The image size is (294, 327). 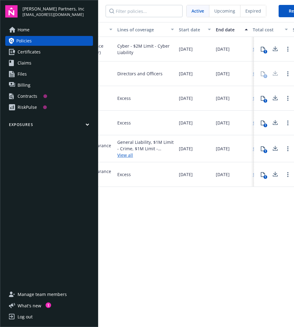 I want to click on span: Expired, so click(x=253, y=11).